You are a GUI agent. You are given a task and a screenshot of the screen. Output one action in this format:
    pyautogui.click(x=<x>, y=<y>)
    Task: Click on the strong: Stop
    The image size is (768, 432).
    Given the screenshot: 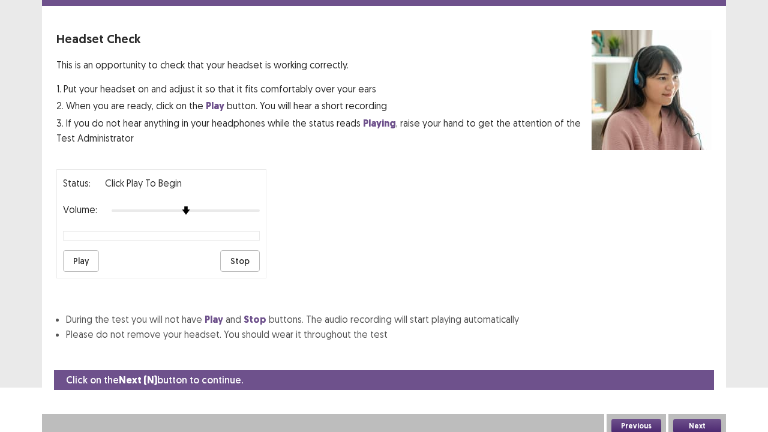 What is the action you would take?
    pyautogui.click(x=255, y=319)
    